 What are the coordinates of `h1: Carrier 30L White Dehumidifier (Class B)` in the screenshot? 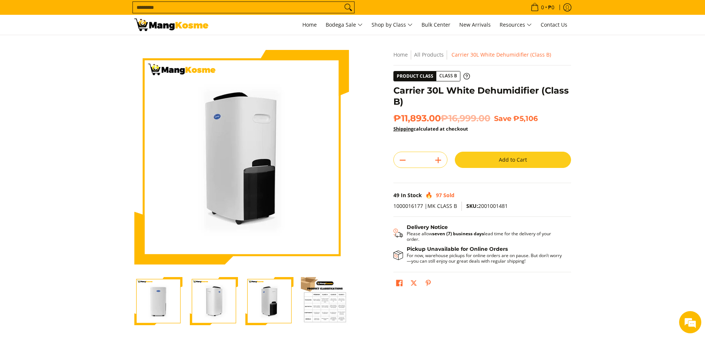 It's located at (482, 96).